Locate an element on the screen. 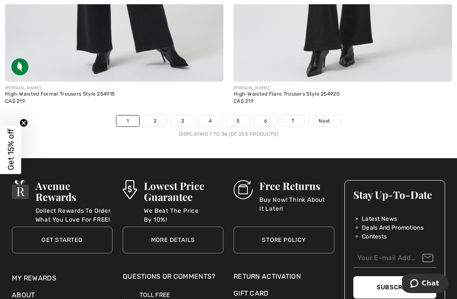 The height and width of the screenshot is (299, 457). a: 5 is located at coordinates (238, 121).